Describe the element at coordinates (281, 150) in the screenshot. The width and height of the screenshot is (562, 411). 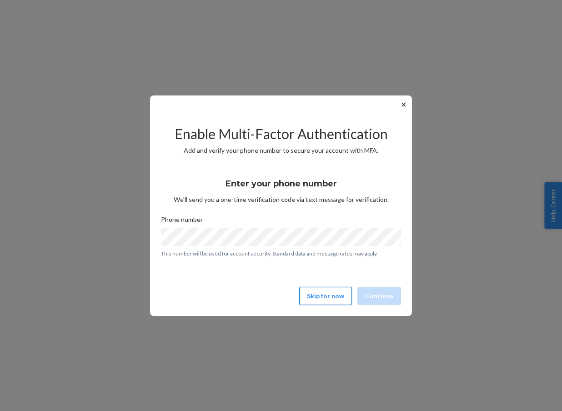
I see `p: Add and verify your phone number to secure your account with MFA.` at that location.